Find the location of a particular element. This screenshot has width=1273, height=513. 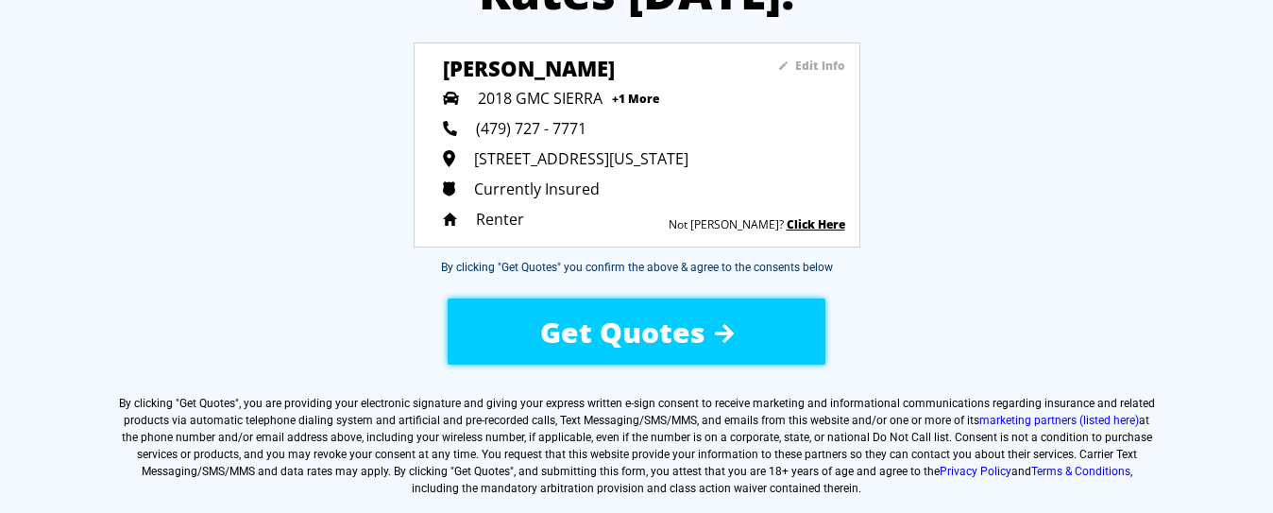

span: Renter is located at coordinates (500, 219).